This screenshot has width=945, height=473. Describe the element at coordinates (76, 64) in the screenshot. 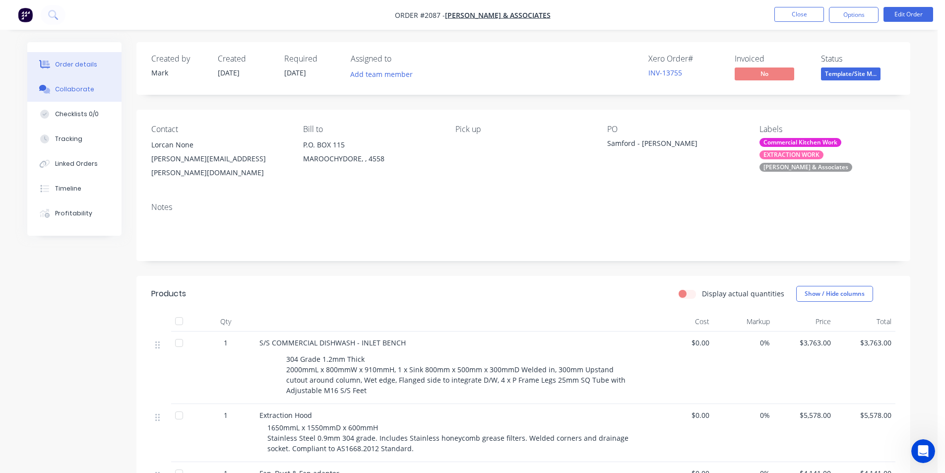

I see `div: Order details` at that location.